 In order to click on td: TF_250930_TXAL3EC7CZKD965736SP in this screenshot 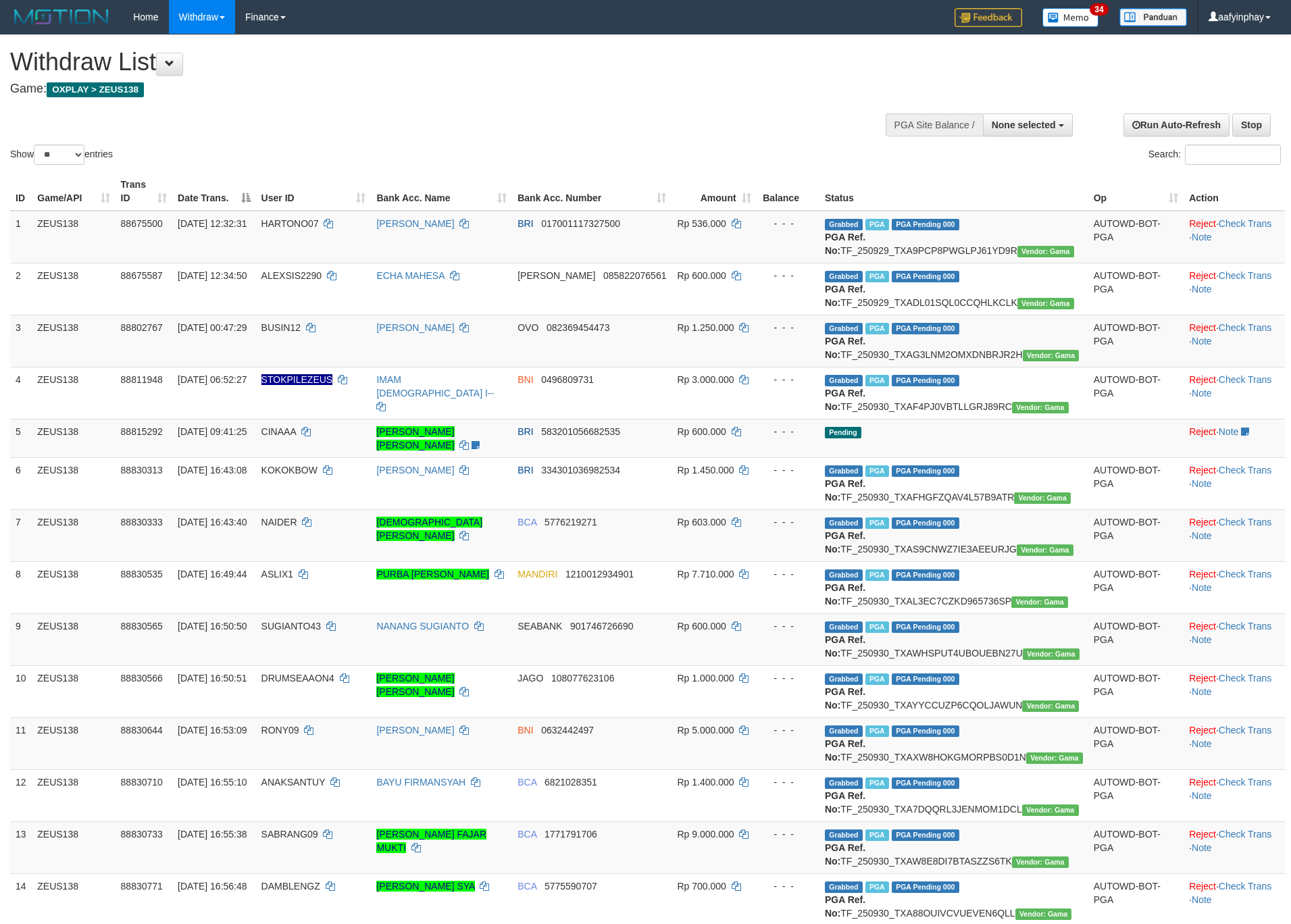, I will do `click(954, 587)`.